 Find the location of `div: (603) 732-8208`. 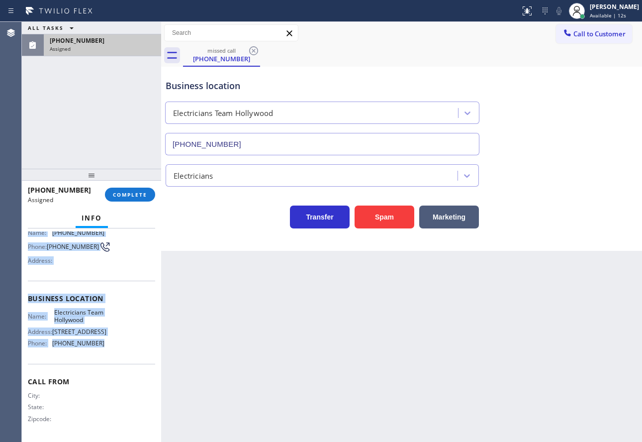

div: (603) 732-8208 is located at coordinates (221, 55).